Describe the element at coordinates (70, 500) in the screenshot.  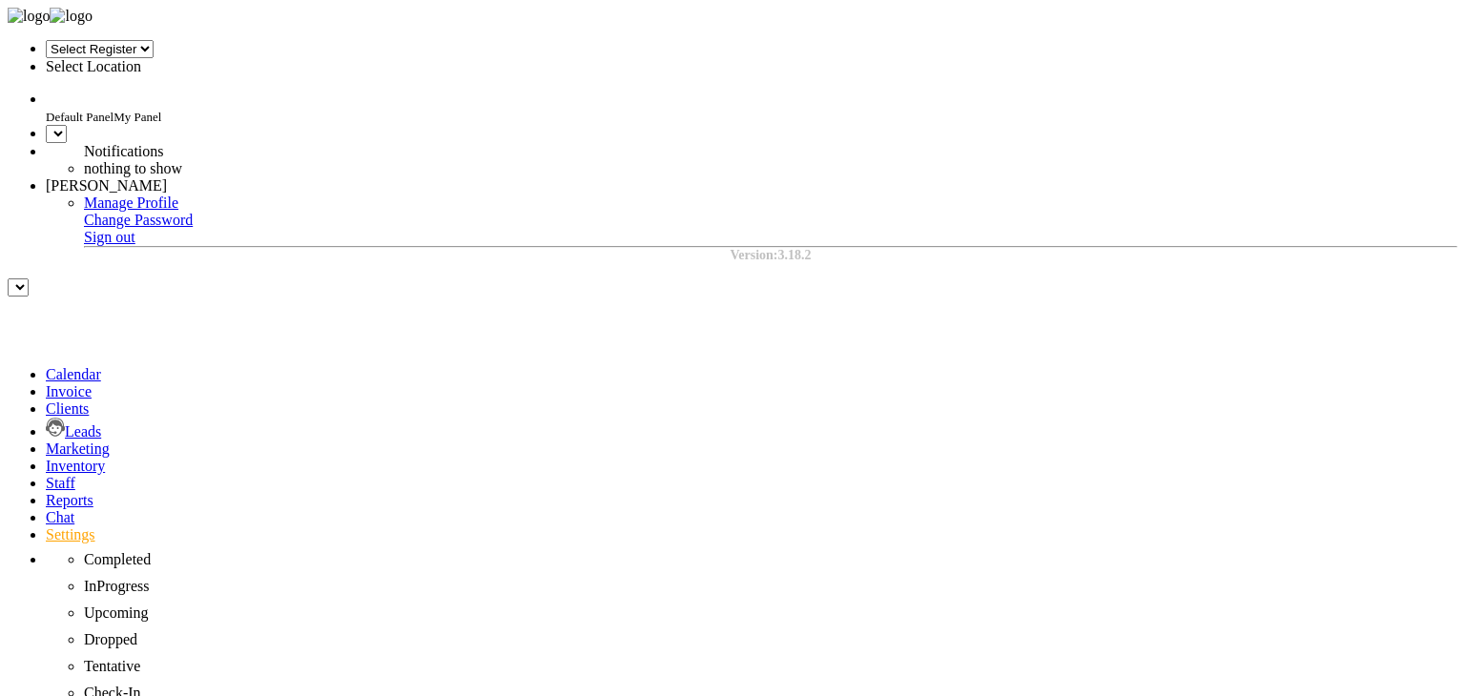
I see `span: Reports` at that location.